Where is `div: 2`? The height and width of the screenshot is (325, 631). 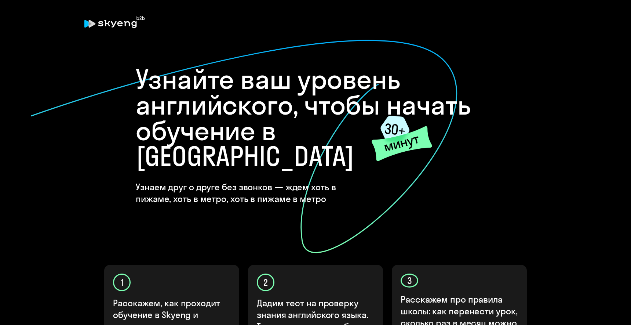 div: 2 is located at coordinates (266, 282).